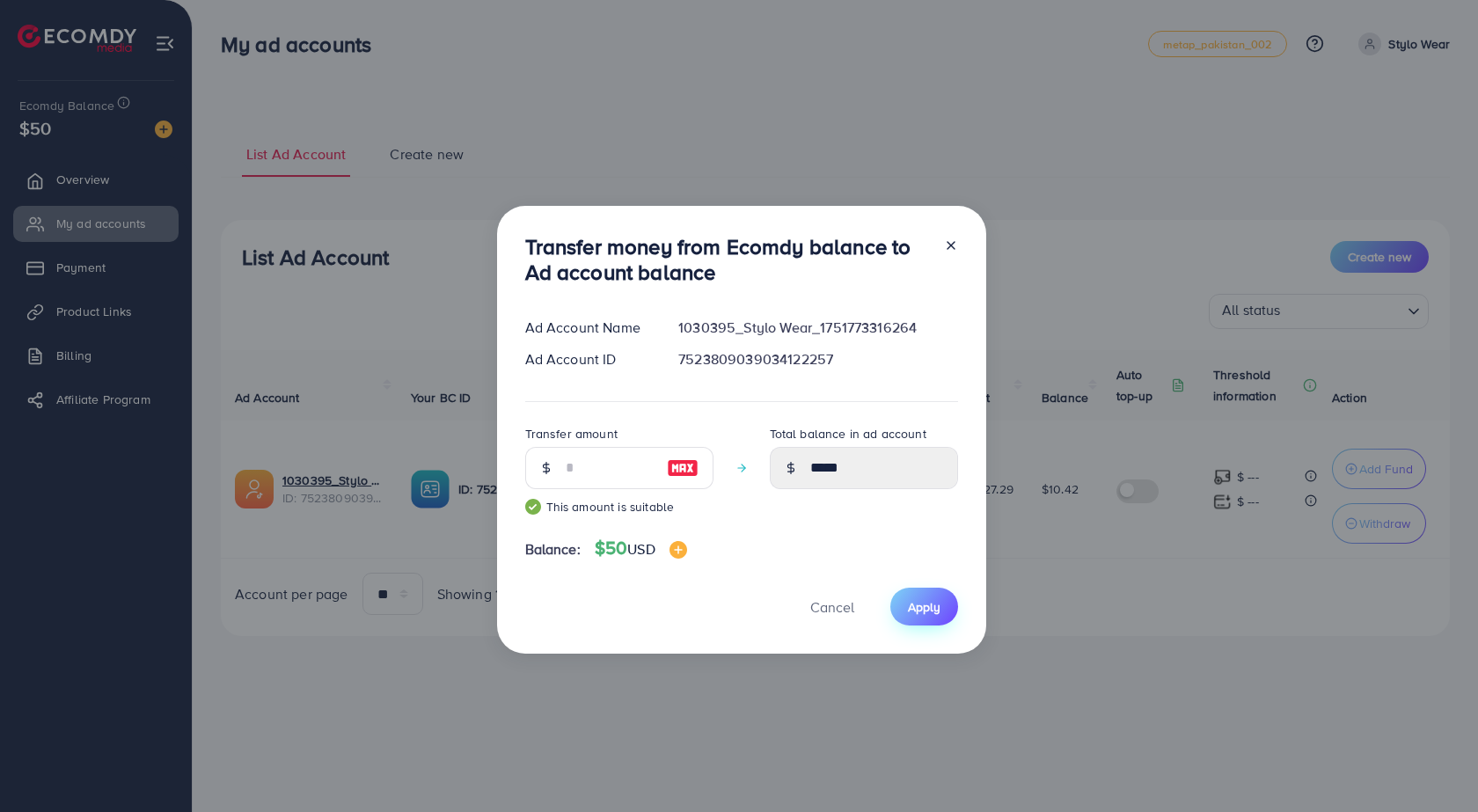 This screenshot has width=1478, height=812. Describe the element at coordinates (533, 506) in the screenshot. I see `img: guide` at that location.